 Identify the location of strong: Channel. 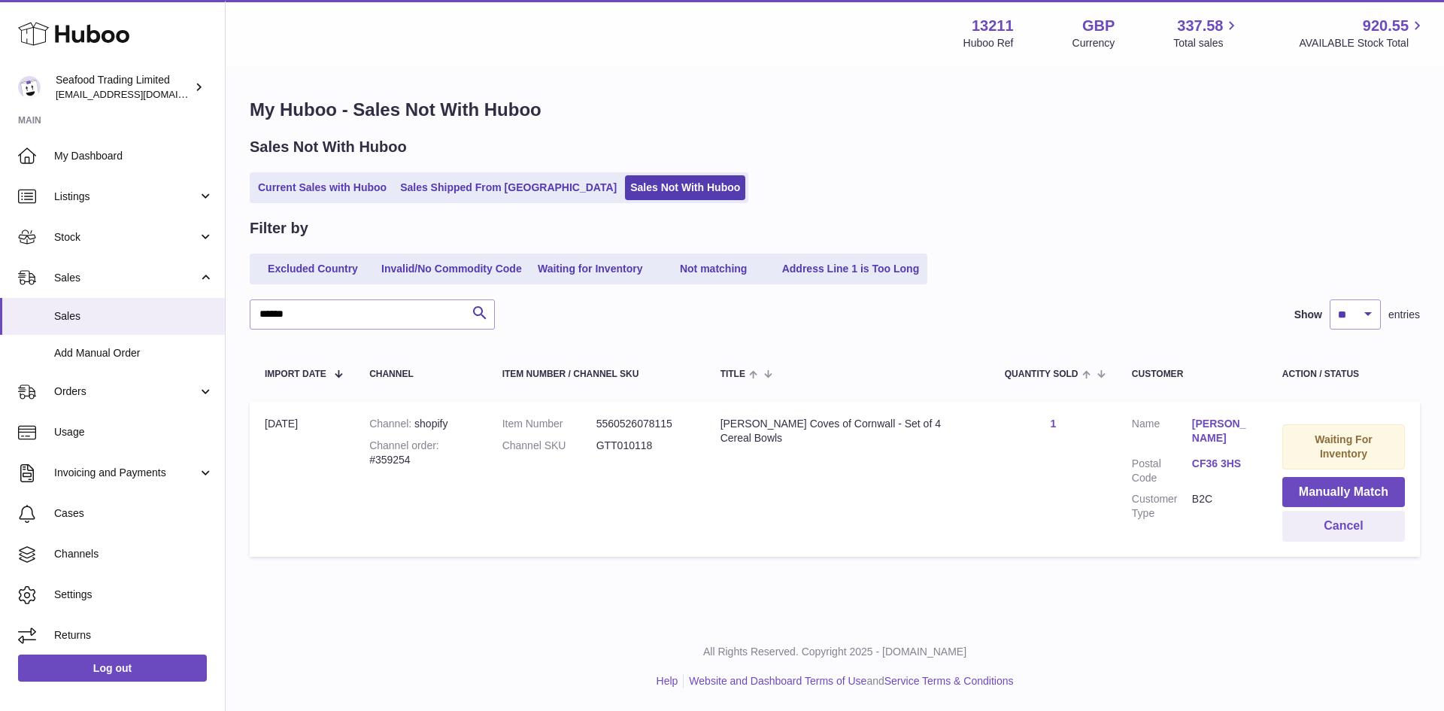
(392, 423).